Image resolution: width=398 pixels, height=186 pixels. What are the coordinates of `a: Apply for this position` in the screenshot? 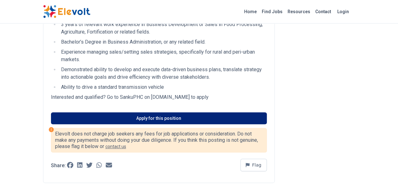 It's located at (159, 119).